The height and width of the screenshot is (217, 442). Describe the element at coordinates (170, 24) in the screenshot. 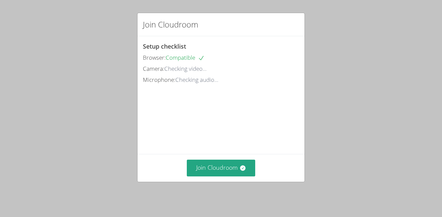

I see `h2: Join Cloudroom` at that location.